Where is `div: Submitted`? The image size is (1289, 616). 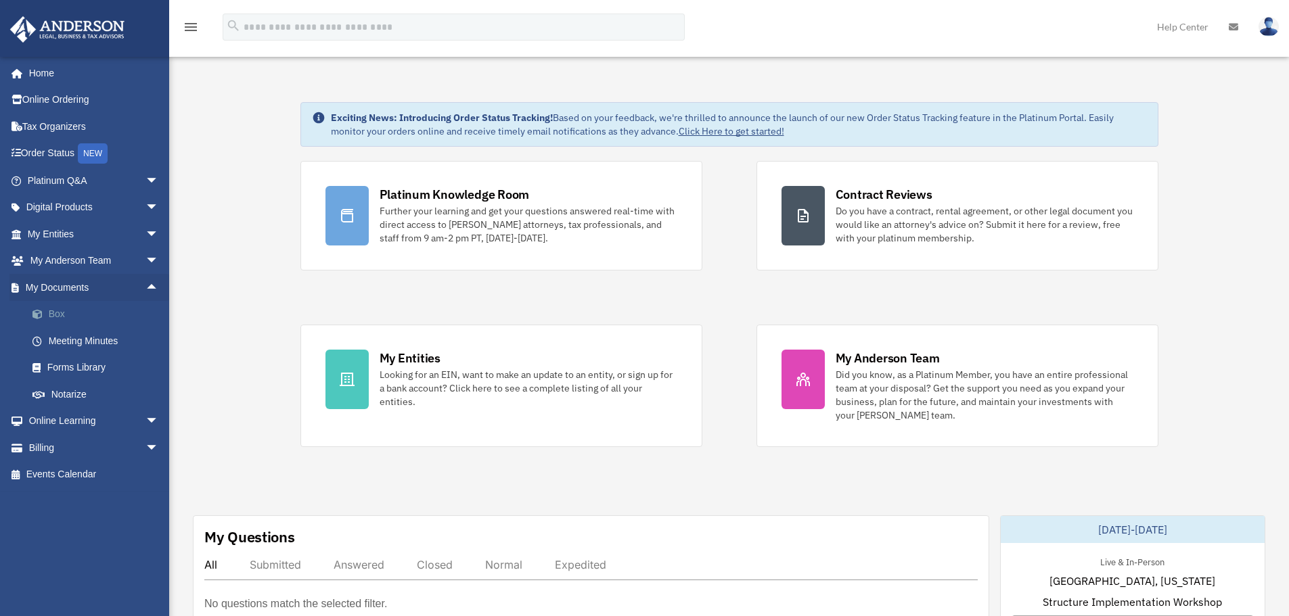
div: Submitted is located at coordinates (275, 565).